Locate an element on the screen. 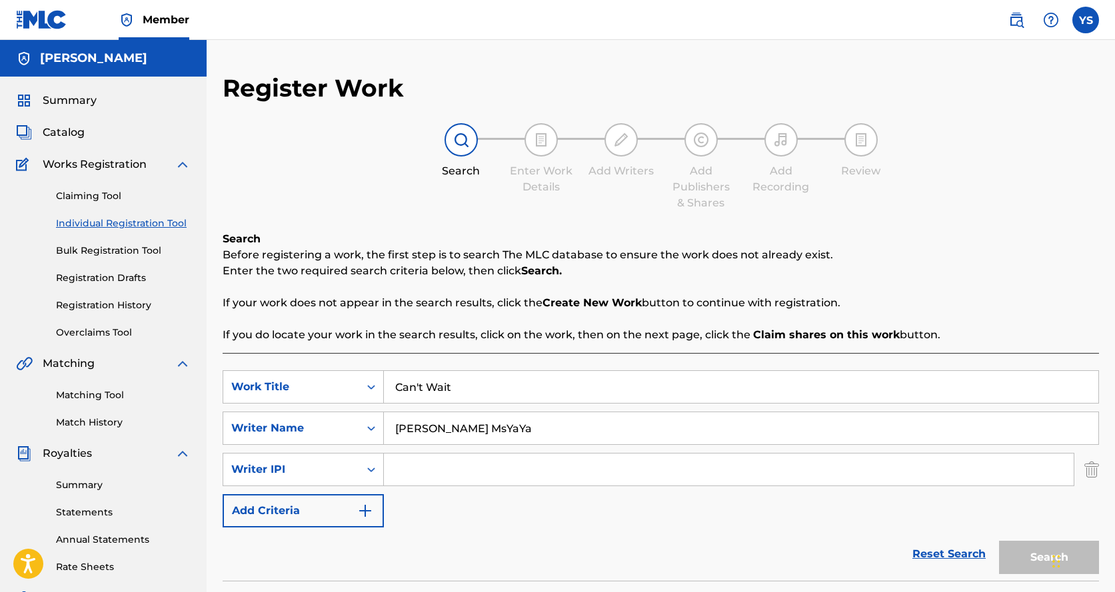  a: Summary is located at coordinates (123, 485).